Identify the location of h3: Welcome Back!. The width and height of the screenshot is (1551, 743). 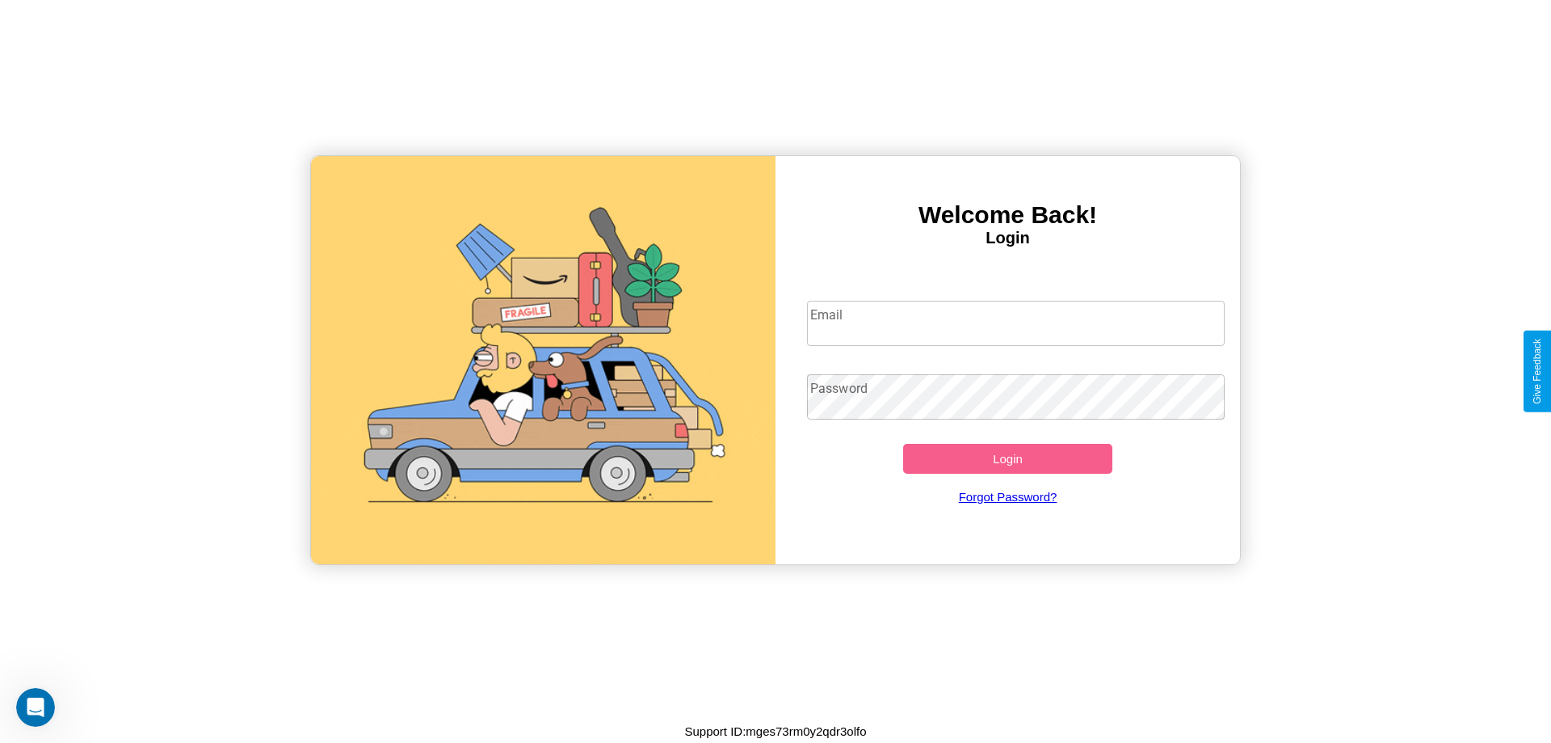
(1008, 215).